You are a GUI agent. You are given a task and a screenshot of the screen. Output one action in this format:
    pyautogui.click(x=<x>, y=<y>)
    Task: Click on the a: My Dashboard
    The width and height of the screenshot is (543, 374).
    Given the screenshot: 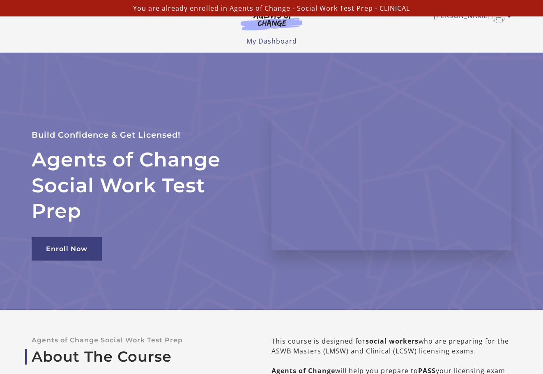 What is the action you would take?
    pyautogui.click(x=271, y=41)
    